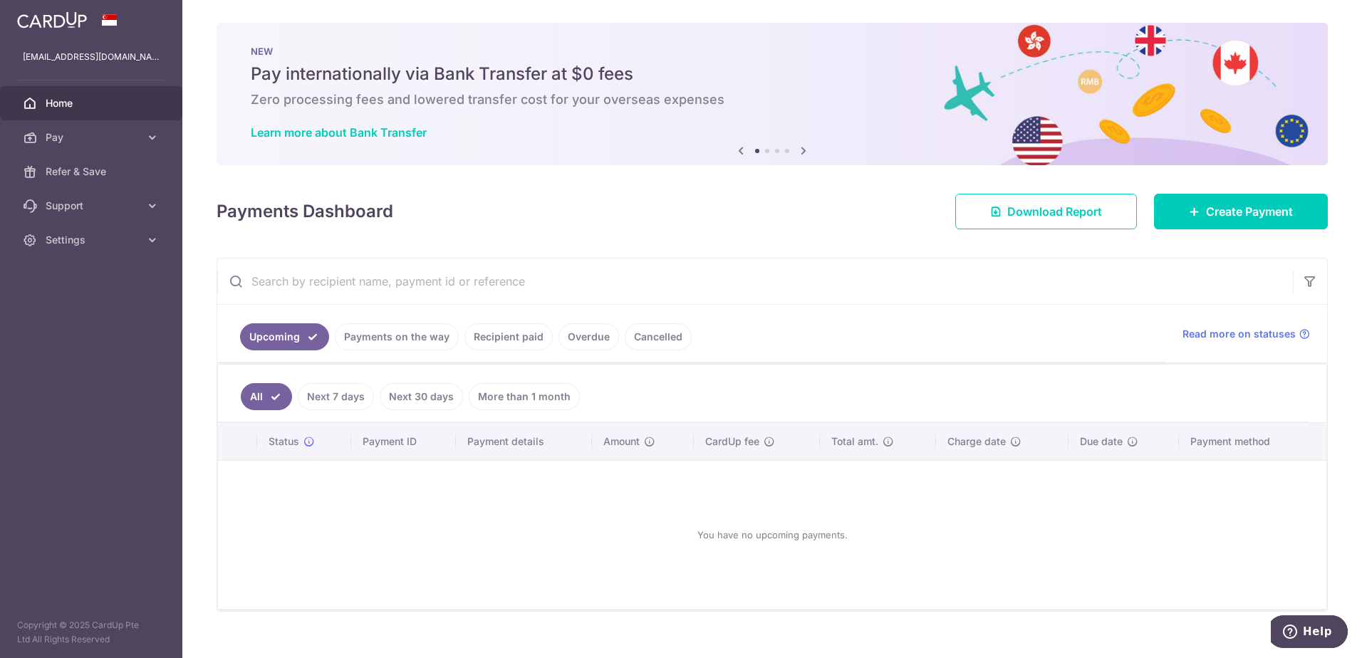 This screenshot has width=1362, height=658. What do you see at coordinates (283, 441) in the screenshot?
I see `span: Status` at bounding box center [283, 441].